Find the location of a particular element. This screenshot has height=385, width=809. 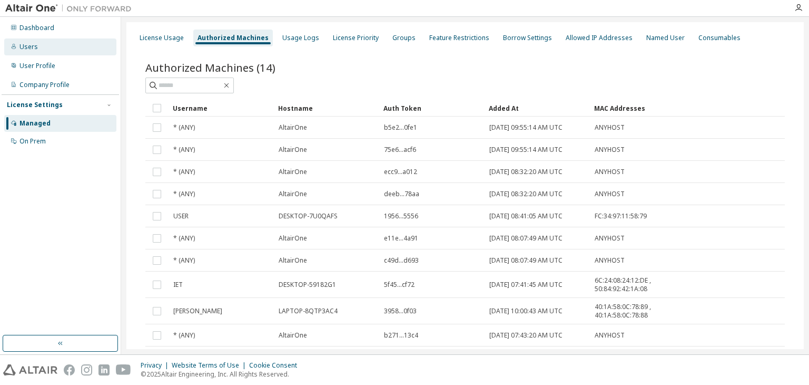

div: License Usage is located at coordinates (162, 38).